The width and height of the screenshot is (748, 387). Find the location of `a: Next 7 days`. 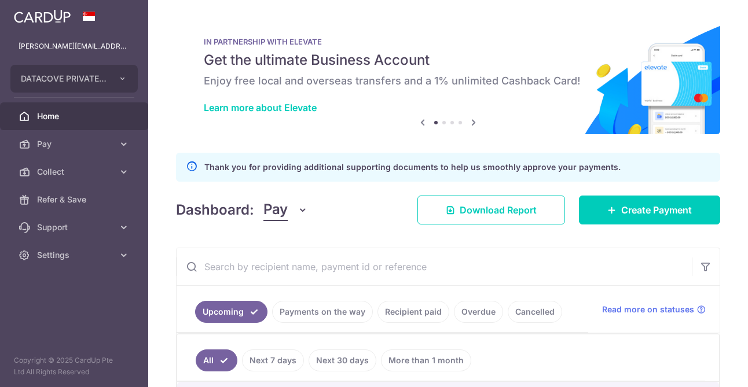

a: Next 7 days is located at coordinates (273, 361).